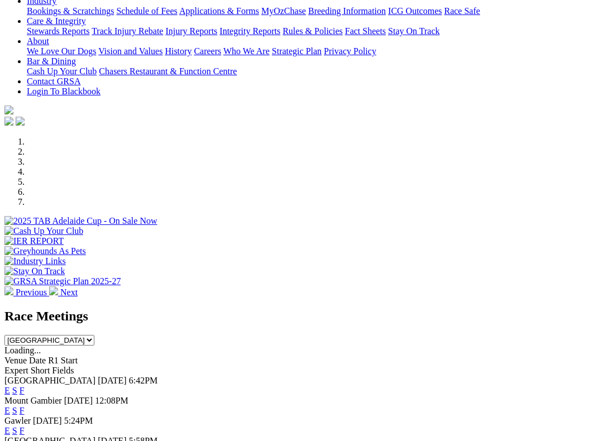  What do you see at coordinates (191, 31) in the screenshot?
I see `a: Injury Reports` at bounding box center [191, 31].